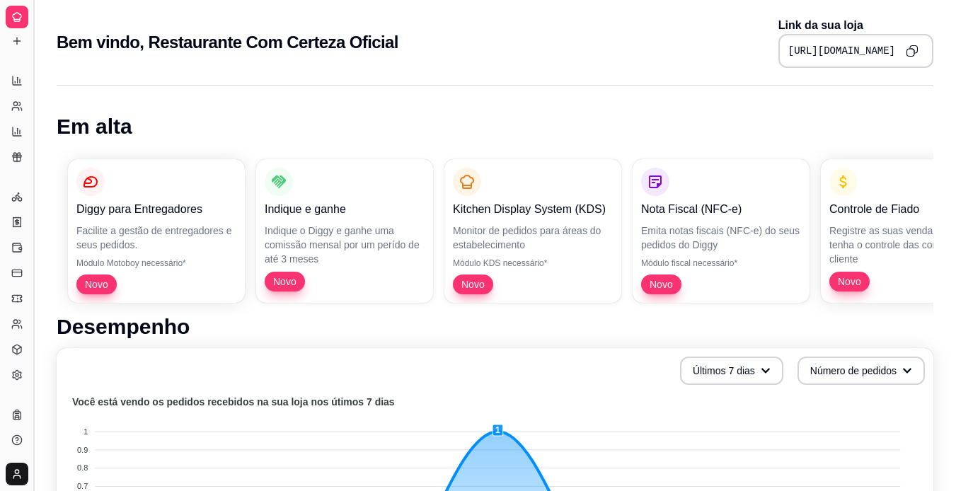 The image size is (956, 491). Describe the element at coordinates (82, 486) in the screenshot. I see `tspan: 0.7` at that location.